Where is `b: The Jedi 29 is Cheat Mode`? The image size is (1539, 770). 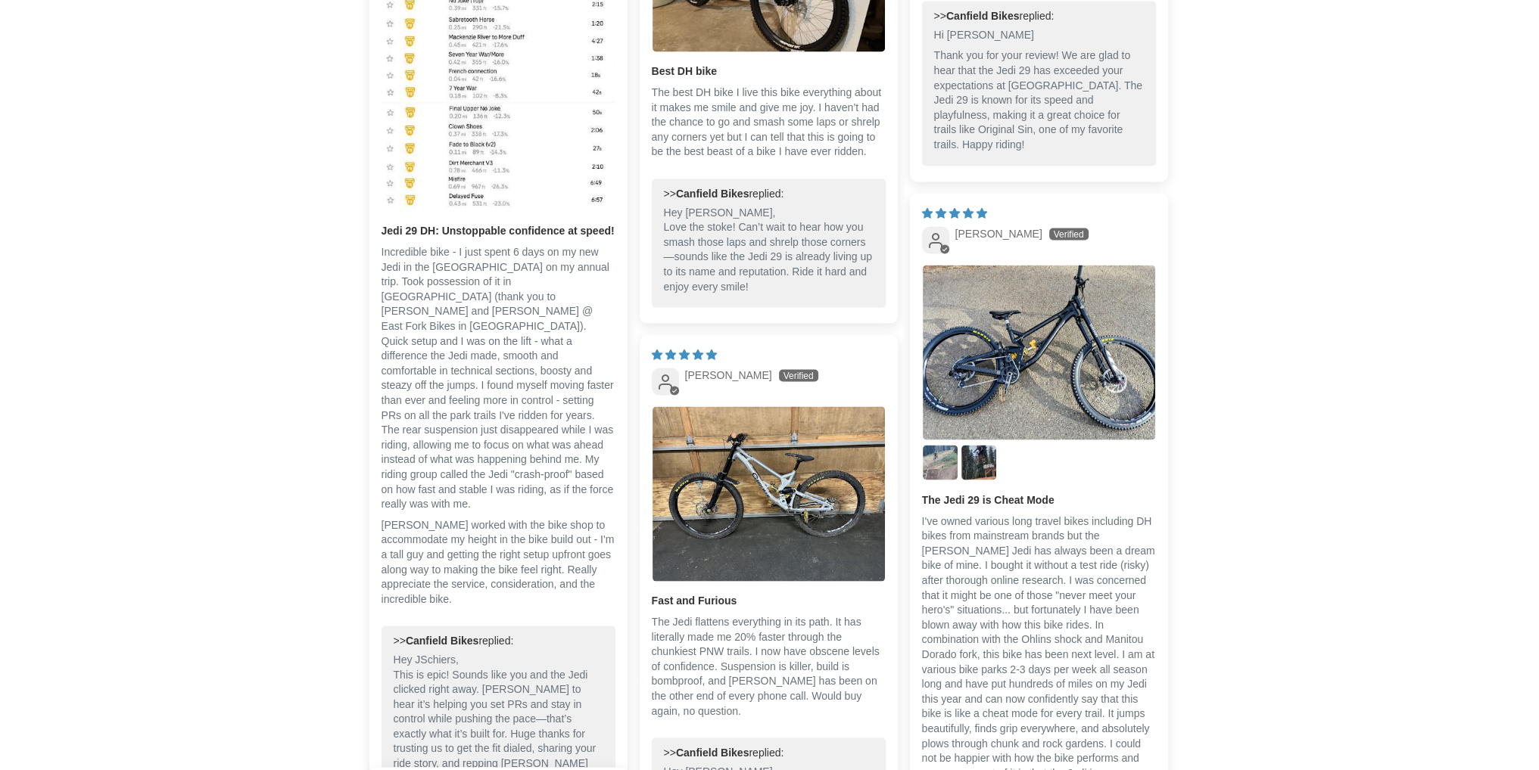 b: The Jedi 29 is Cheat Mode is located at coordinates (1038, 501).